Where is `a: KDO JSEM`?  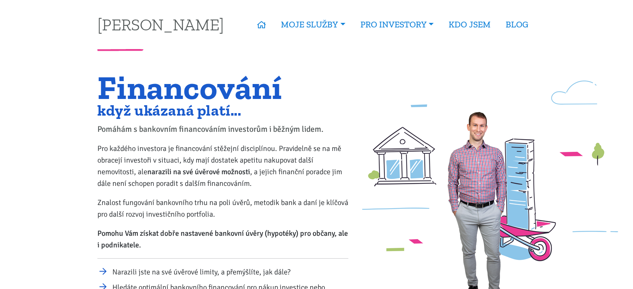
a: KDO JSEM is located at coordinates (470, 25).